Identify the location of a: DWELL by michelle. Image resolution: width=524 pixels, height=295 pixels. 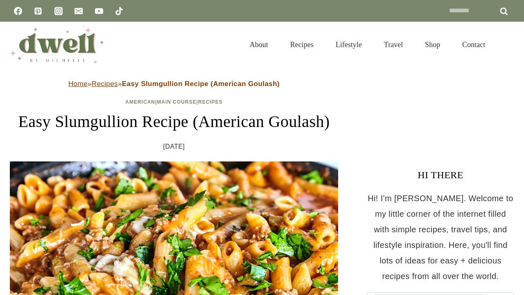
(57, 45).